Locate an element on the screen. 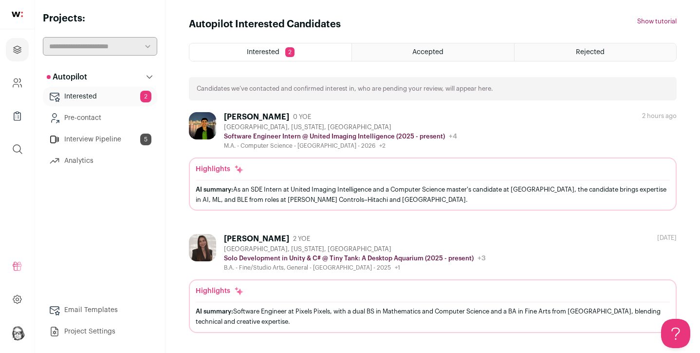  a: Pre-contact is located at coordinates (100, 118).